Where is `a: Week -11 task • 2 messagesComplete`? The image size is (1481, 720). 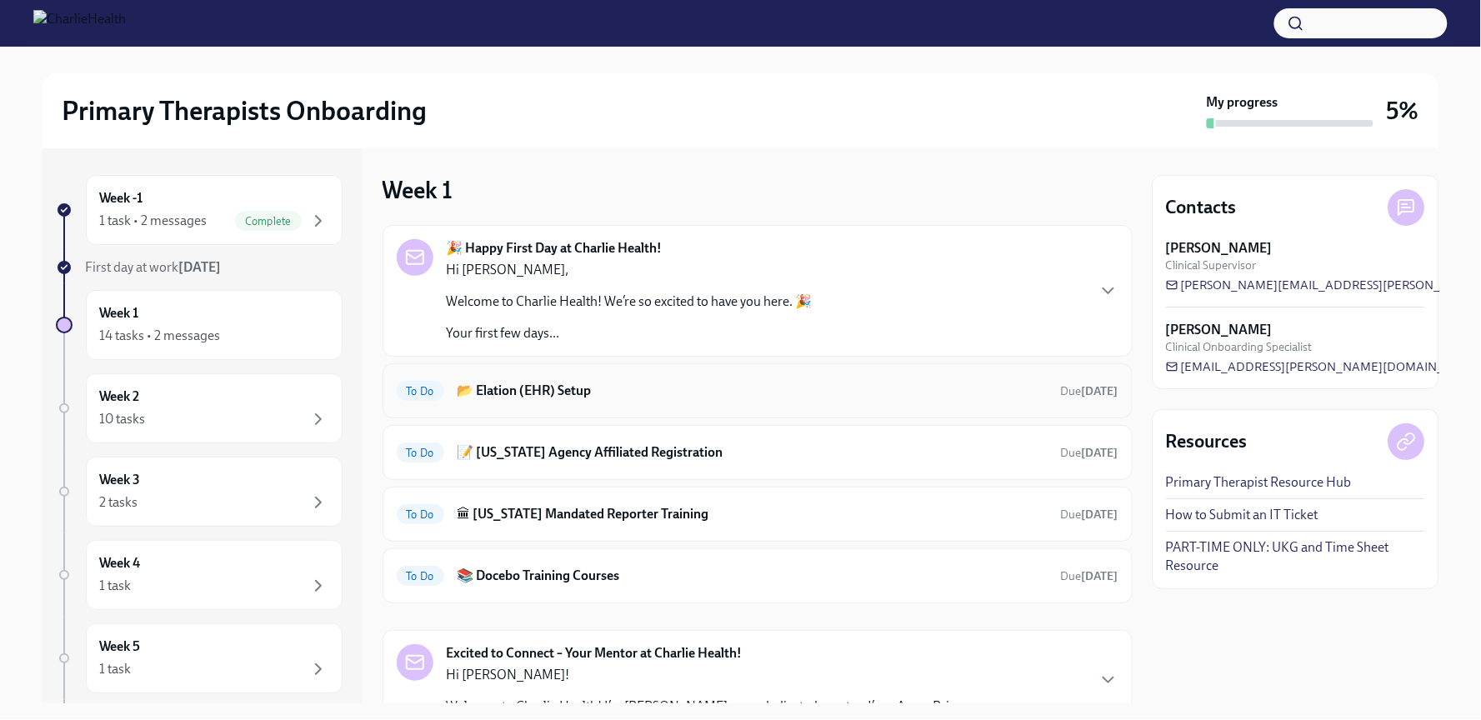 a: Week -11 task • 2 messagesComplete is located at coordinates (199, 210).